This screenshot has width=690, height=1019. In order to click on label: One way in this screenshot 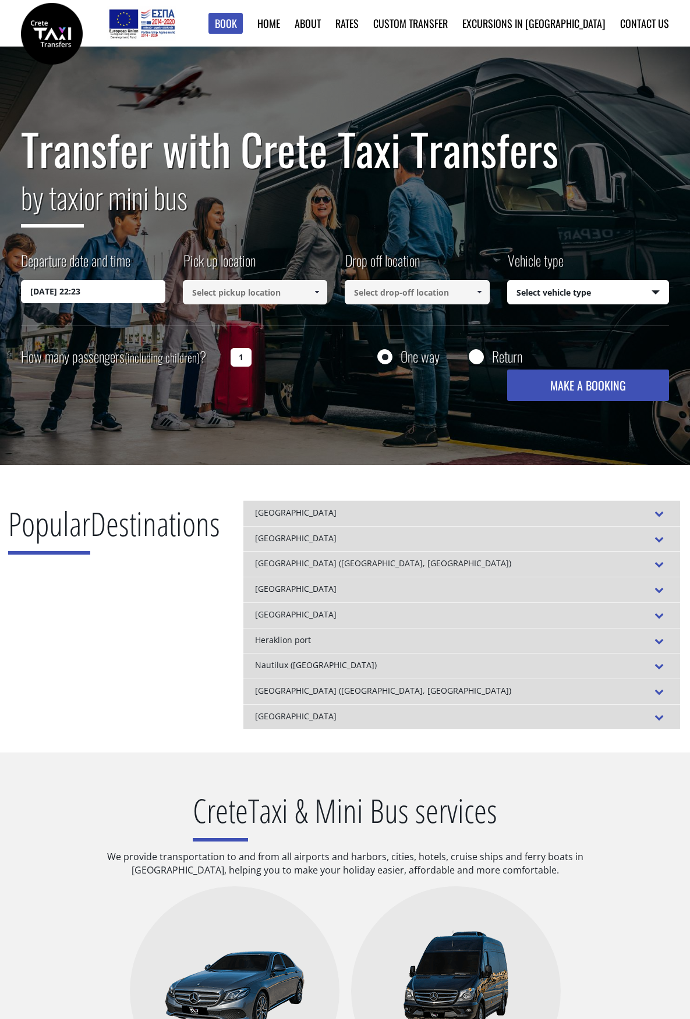, I will do `click(420, 356)`.